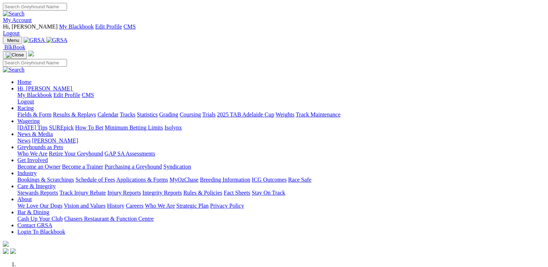 The width and height of the screenshot is (548, 267). What do you see at coordinates (142, 180) in the screenshot?
I see `a: Applications & Forms` at bounding box center [142, 180].